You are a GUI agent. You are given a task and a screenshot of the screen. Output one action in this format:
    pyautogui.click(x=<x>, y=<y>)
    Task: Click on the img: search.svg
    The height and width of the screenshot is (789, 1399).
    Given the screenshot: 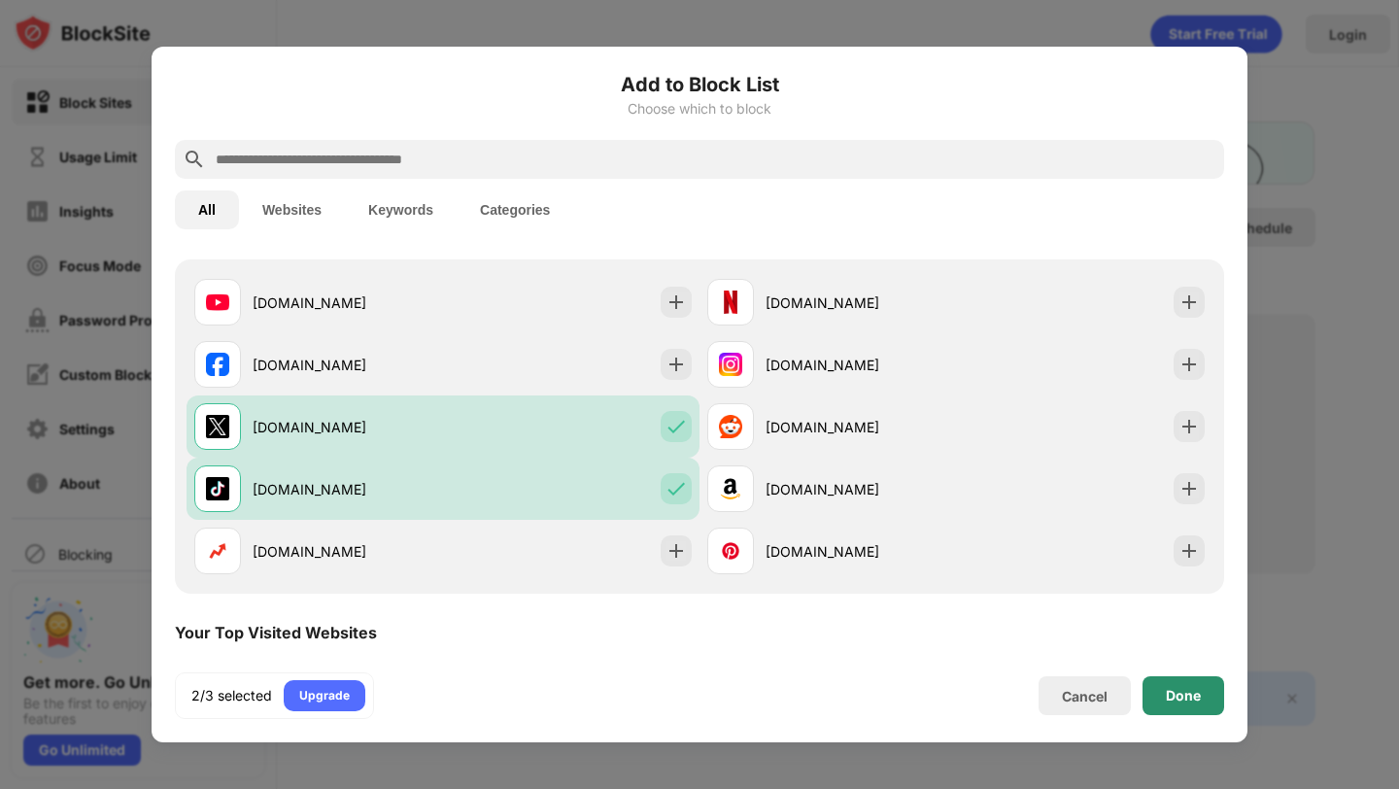 What is the action you would take?
    pyautogui.click(x=194, y=159)
    